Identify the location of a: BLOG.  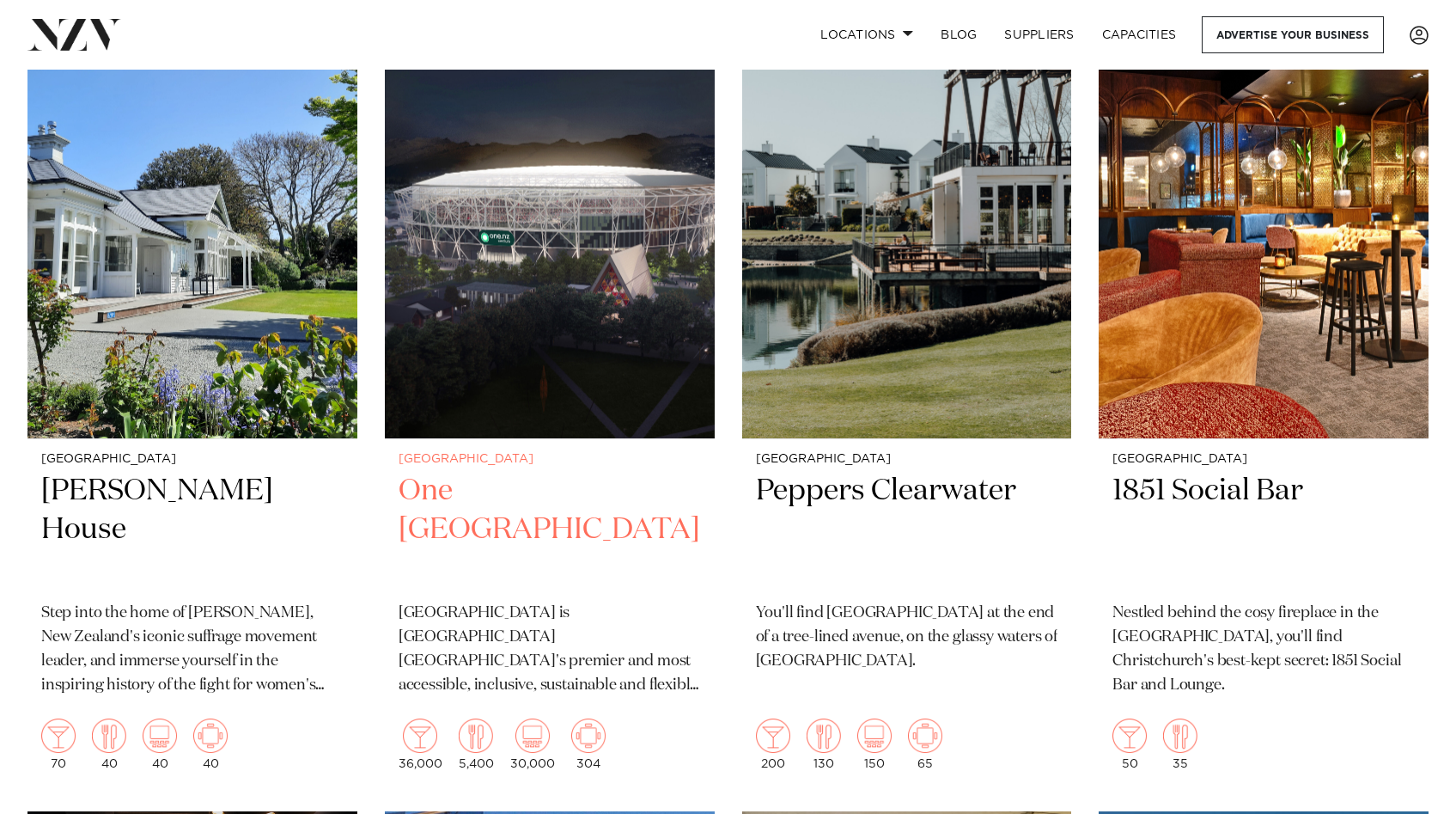
(959, 34).